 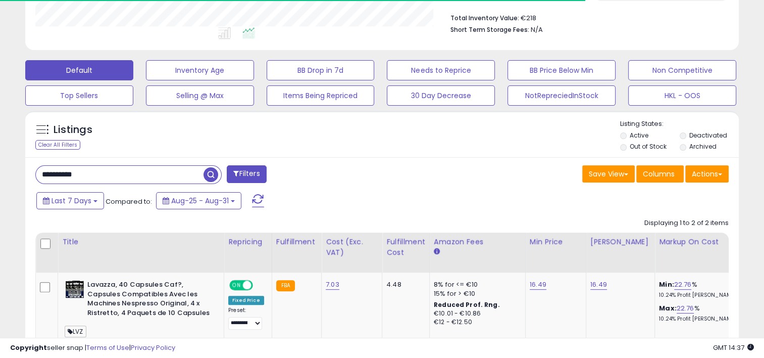 What do you see at coordinates (639, 135) in the screenshot?
I see `label: Active` at bounding box center [639, 135].